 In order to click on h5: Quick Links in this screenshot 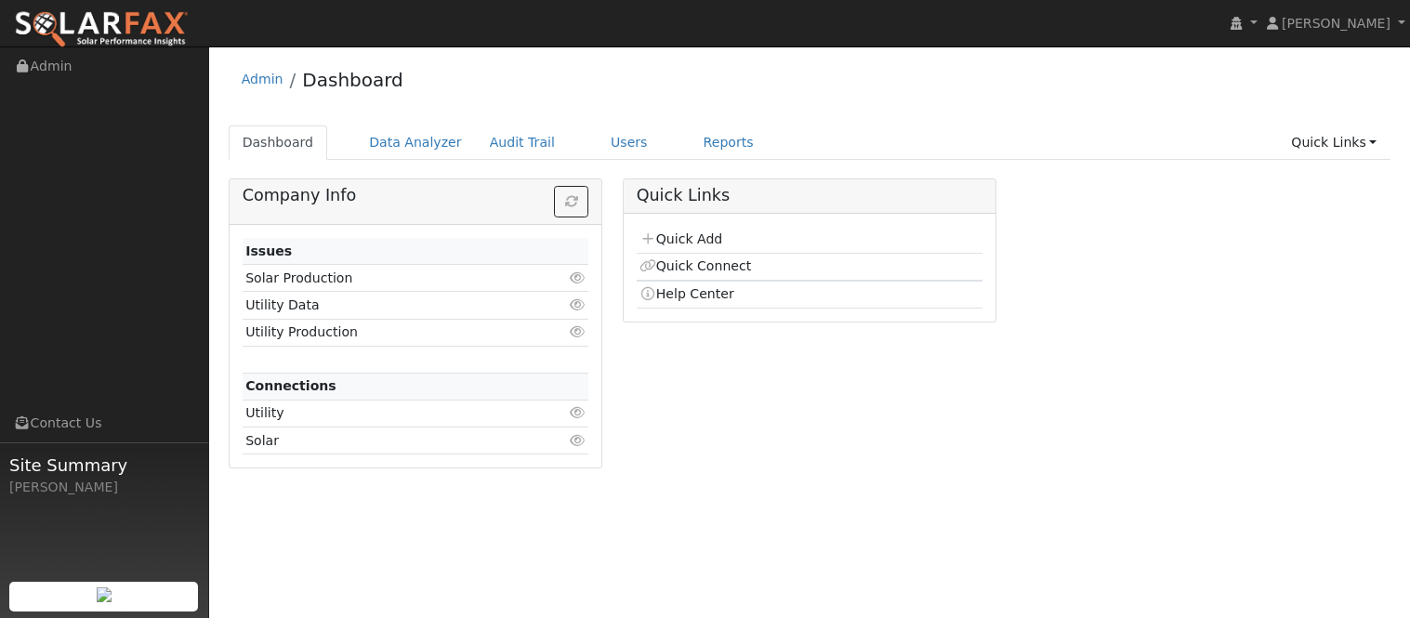, I will do `click(810, 195)`.